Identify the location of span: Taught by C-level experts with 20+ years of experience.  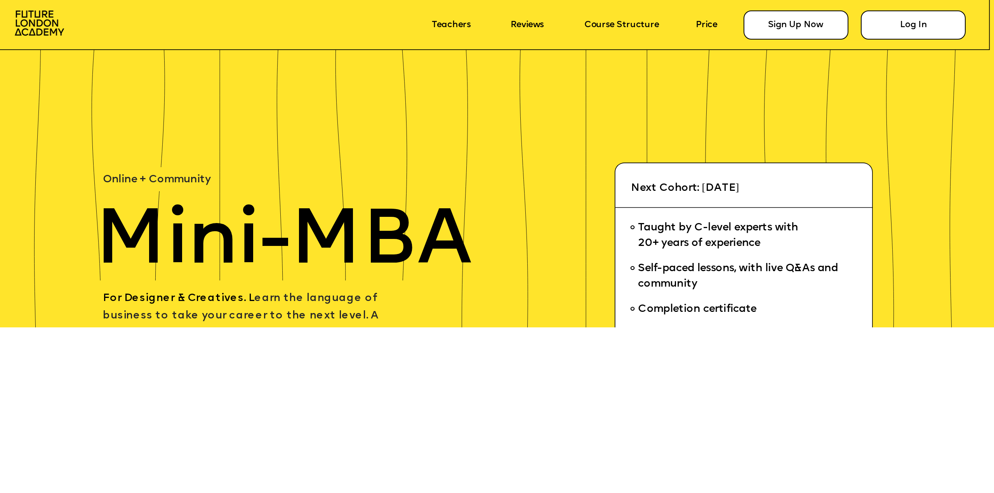
(718, 236).